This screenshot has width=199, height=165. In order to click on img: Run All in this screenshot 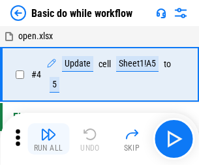, I will do `click(48, 134)`.